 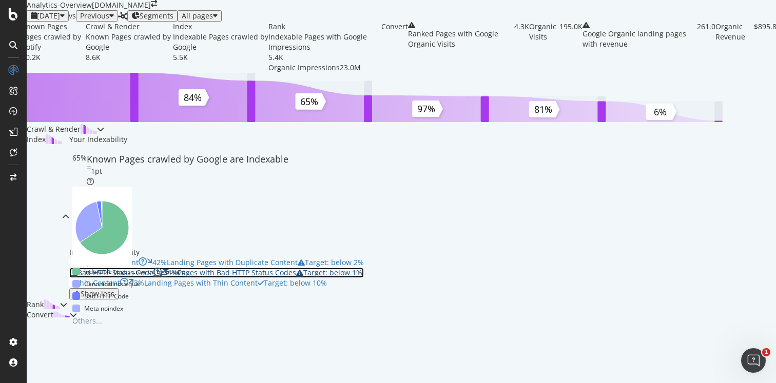 I want to click on div: Organic Revenue, so click(x=735, y=47).